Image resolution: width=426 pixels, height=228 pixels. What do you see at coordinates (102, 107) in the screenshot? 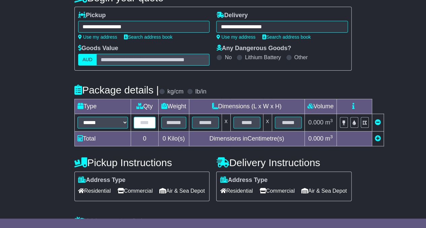
I see `td: Type` at bounding box center [102, 107].